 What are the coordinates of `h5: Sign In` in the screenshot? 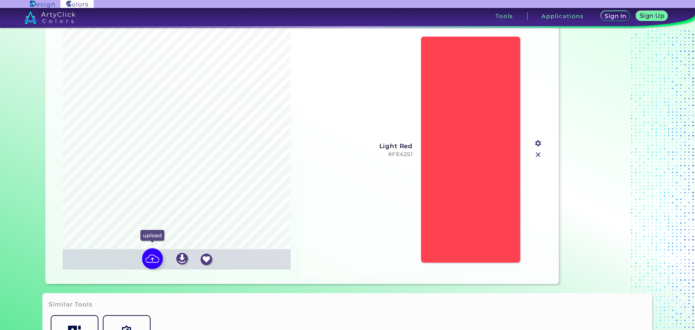 It's located at (616, 16).